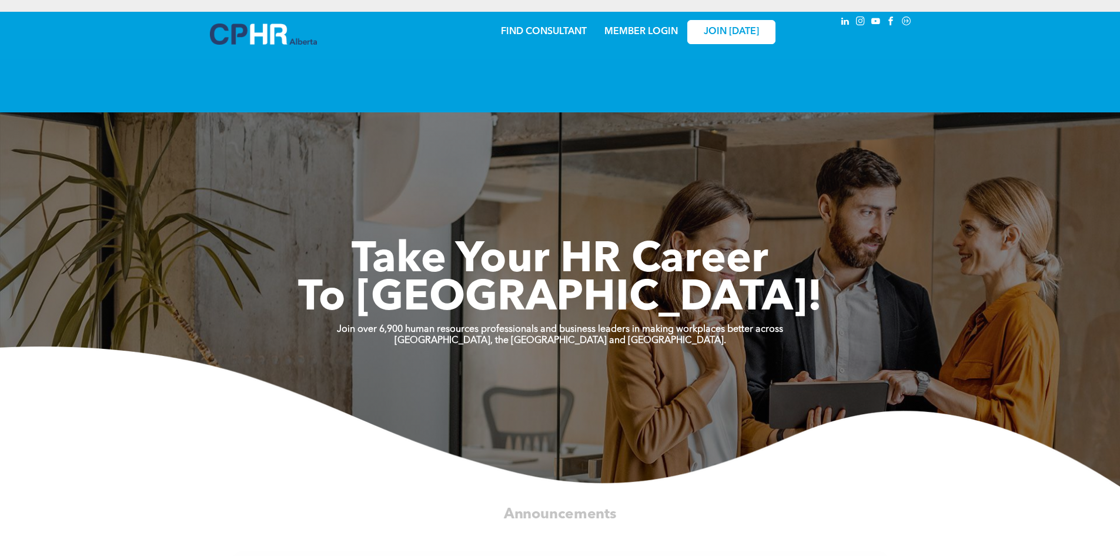  What do you see at coordinates (560, 514) in the screenshot?
I see `span: Announcements` at bounding box center [560, 514].